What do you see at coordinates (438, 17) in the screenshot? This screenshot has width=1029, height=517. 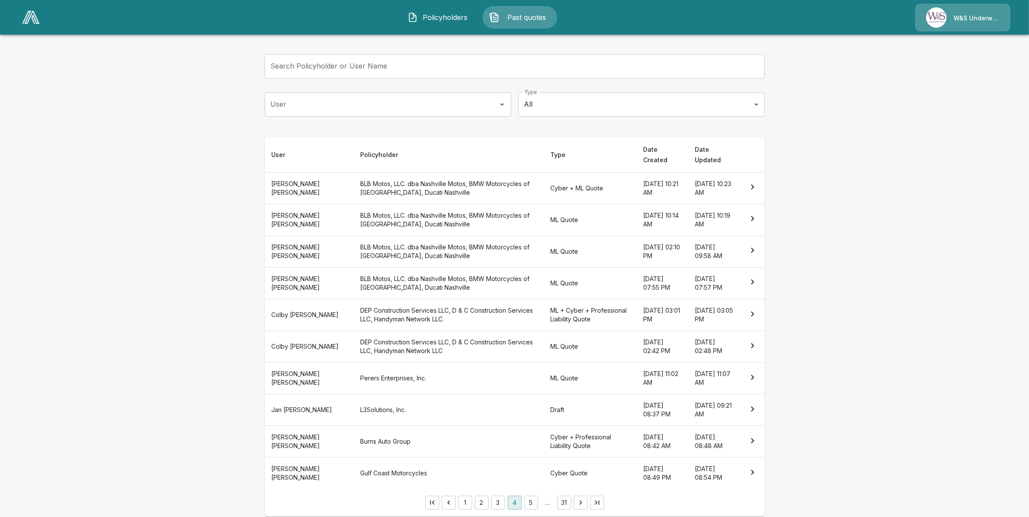 I see `button: Policyholders IconPolicyholders` at bounding box center [438, 17].